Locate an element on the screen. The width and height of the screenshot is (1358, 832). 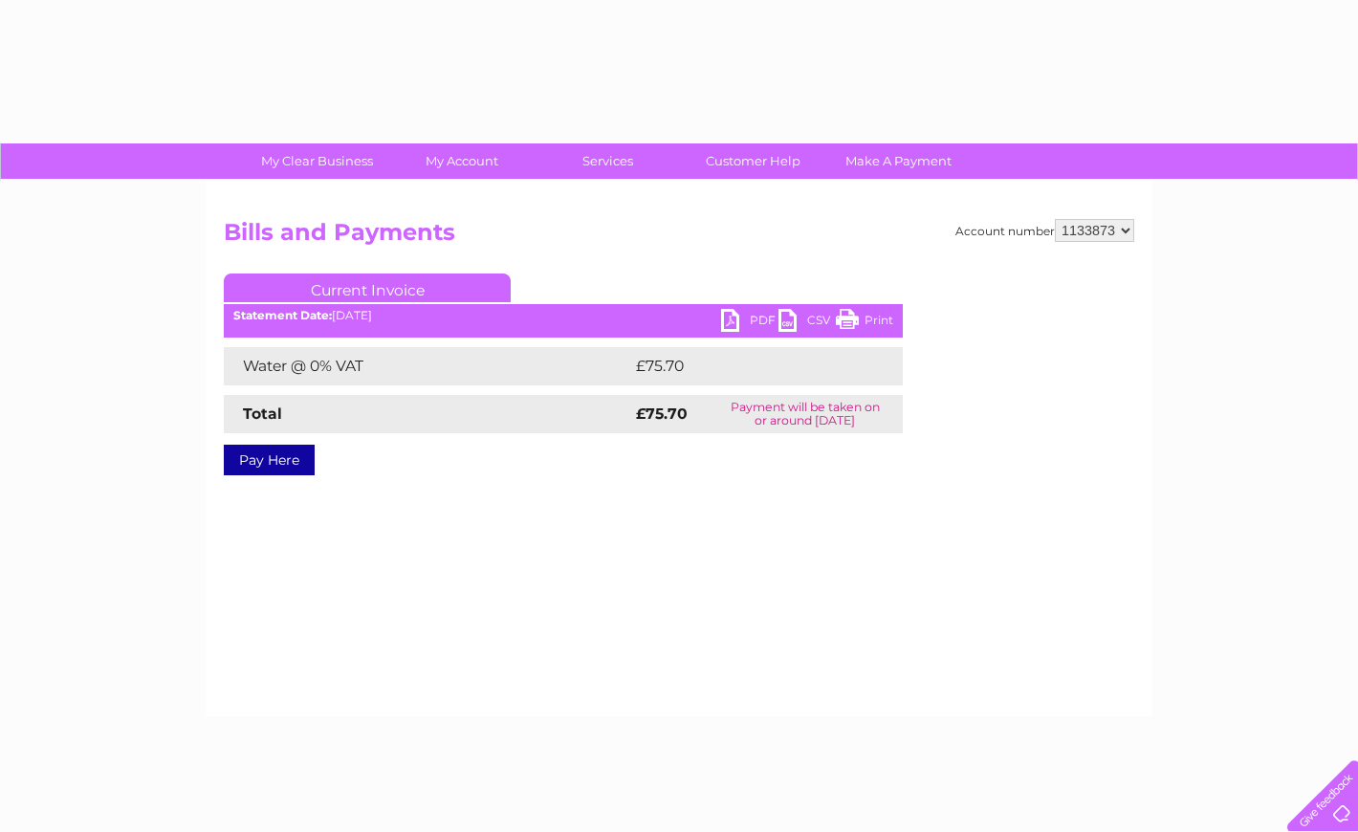
td: Water @ 0% VAT is located at coordinates (427, 366).